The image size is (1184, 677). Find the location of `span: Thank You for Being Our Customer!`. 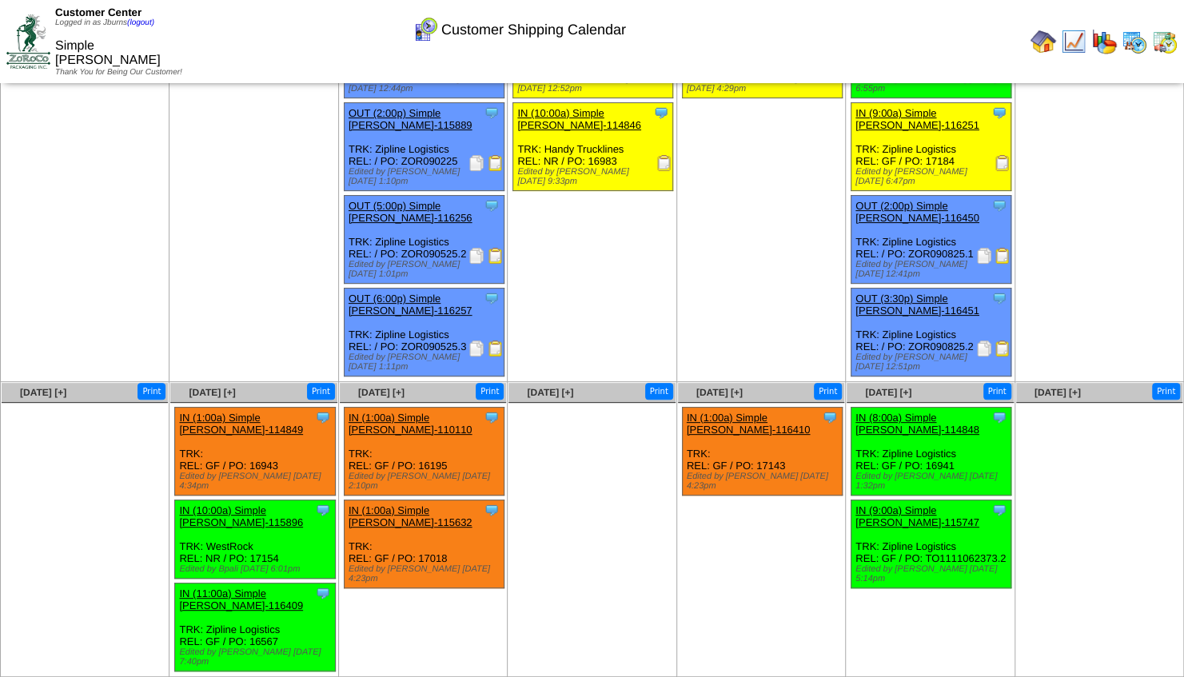

span: Thank You for Being Our Customer! is located at coordinates (118, 72).